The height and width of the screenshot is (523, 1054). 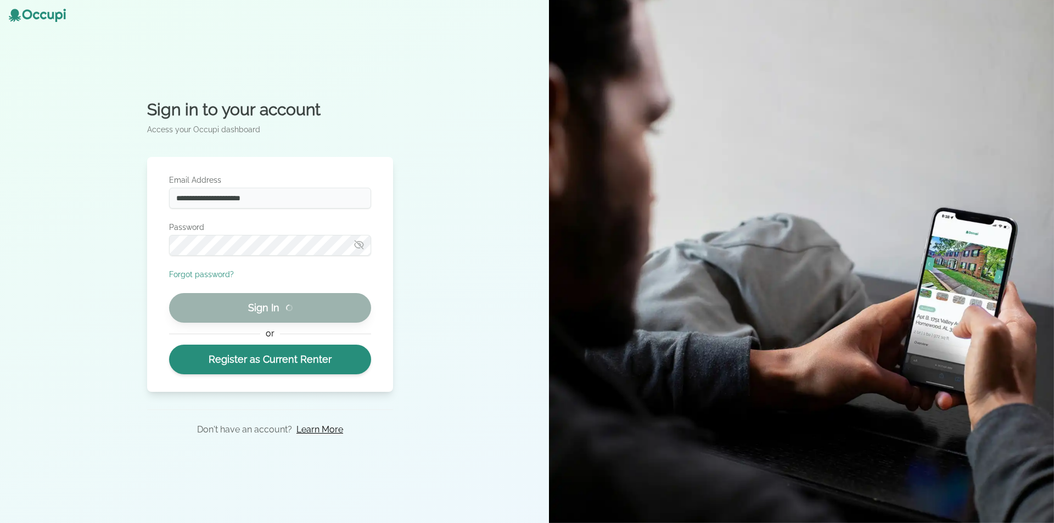 I want to click on span: or, so click(x=270, y=334).